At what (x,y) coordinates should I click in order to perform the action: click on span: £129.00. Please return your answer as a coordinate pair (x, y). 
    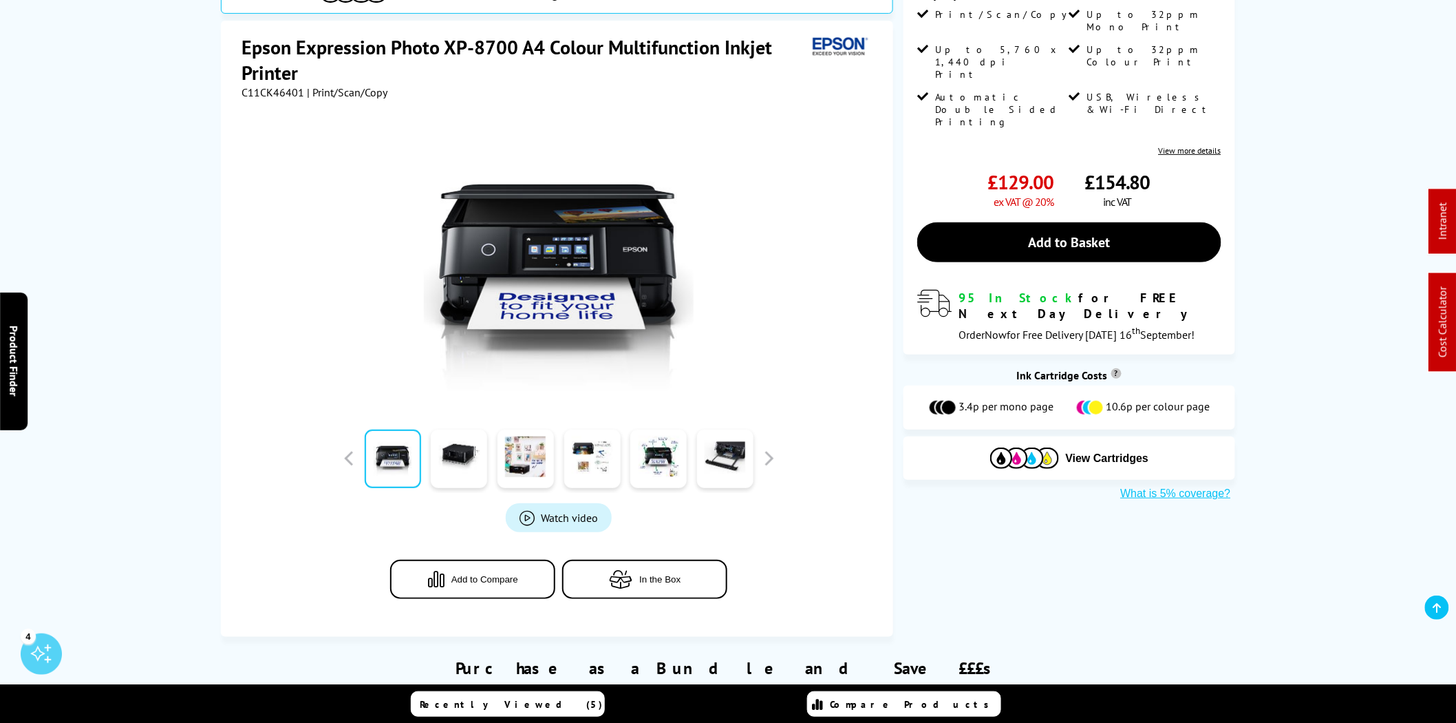
    Looking at the image, I should click on (1021, 182).